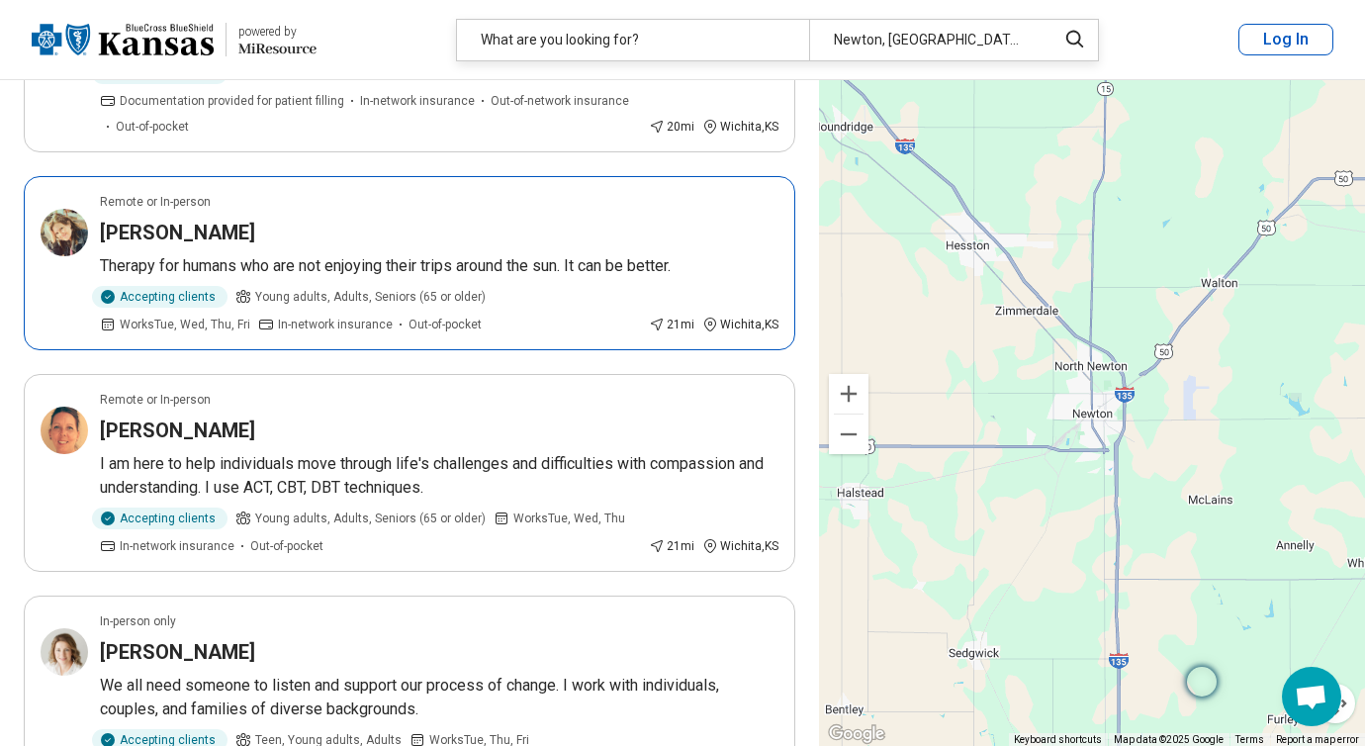 The height and width of the screenshot is (746, 1365). I want to click on img: Blue Cross Blue Shield Kansas, so click(123, 40).